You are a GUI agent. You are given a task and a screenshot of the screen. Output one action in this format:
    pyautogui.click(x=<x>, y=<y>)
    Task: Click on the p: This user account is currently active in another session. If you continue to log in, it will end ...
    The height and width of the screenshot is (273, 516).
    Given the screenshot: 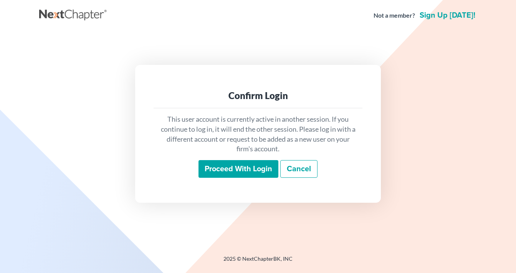 What is the action you would take?
    pyautogui.click(x=258, y=134)
    